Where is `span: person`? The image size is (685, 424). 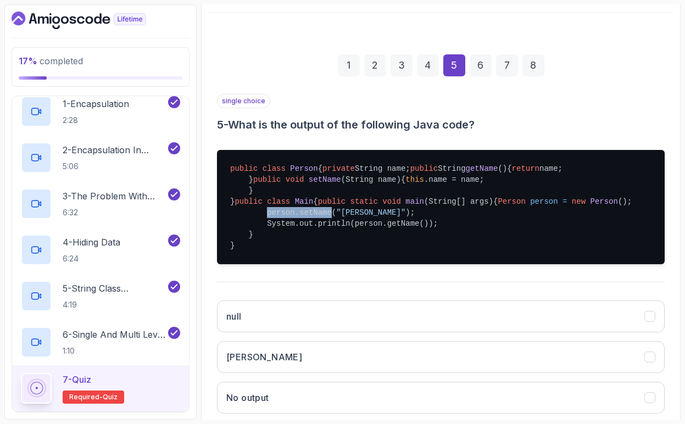 span: person is located at coordinates (544, 202).